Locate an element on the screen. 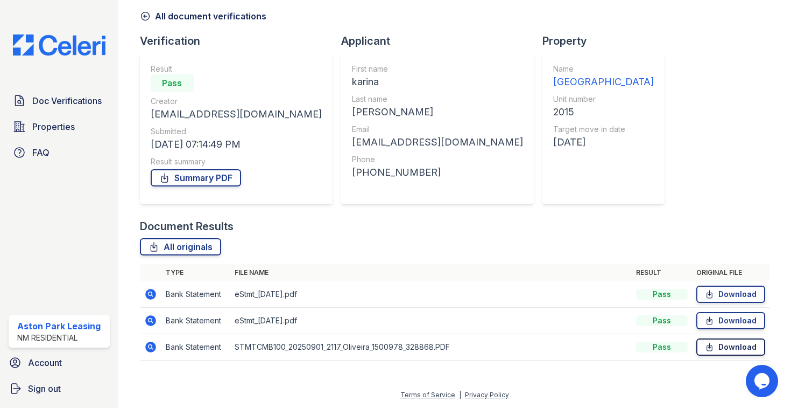 Image resolution: width=791 pixels, height=408 pixels. div: Aston Park Leasing is located at coordinates (59, 326).